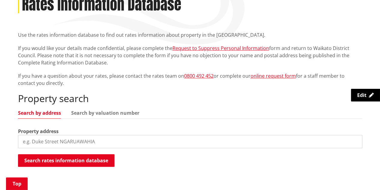 This screenshot has width=380, height=190. What do you see at coordinates (190, 55) in the screenshot?
I see `p: If you would like your details made confidential, please complete the form and return to Waikato ...` at bounding box center [190, 55].